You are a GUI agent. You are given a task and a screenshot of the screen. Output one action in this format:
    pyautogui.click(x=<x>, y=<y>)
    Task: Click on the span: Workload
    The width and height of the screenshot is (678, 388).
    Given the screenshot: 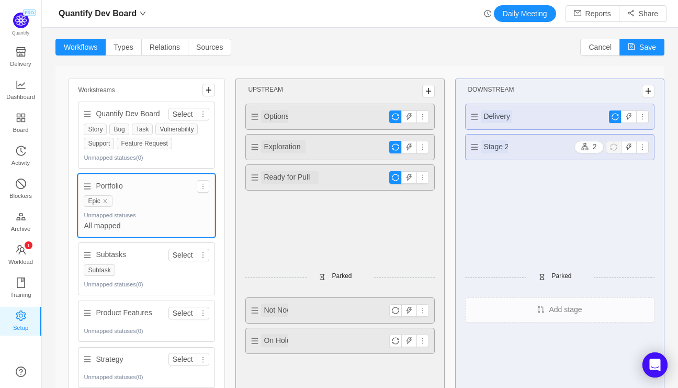 What is the action you would take?
    pyautogui.click(x=20, y=262)
    